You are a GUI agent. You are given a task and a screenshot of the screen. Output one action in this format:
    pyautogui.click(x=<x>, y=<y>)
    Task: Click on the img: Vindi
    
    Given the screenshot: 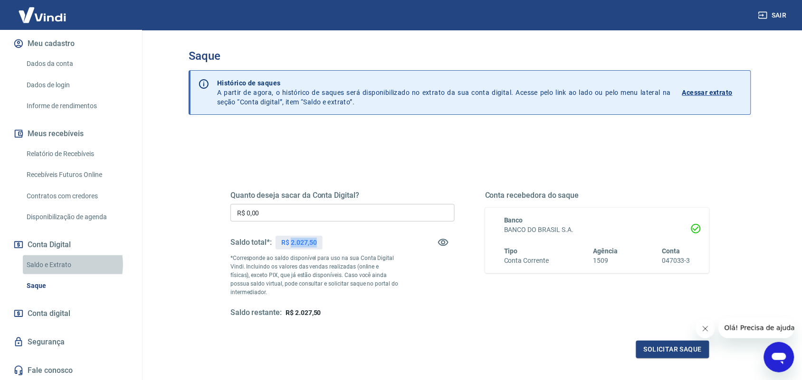 What is the action you would take?
    pyautogui.click(x=42, y=15)
    